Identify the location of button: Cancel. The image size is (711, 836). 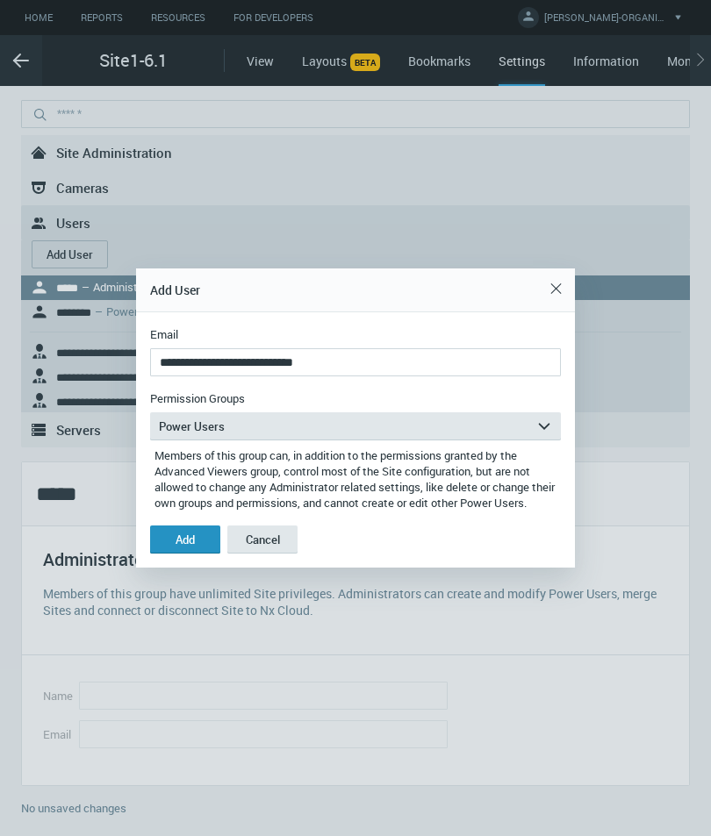
(262, 540).